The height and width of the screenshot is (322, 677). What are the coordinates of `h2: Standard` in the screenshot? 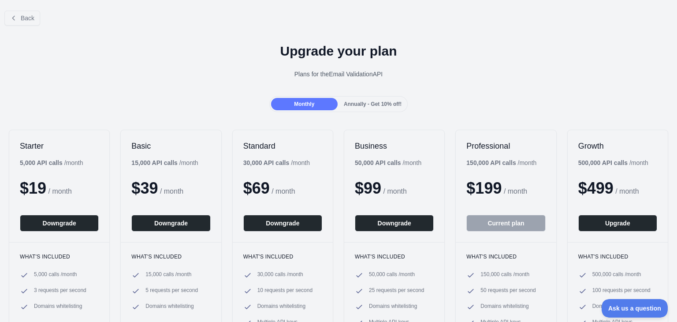 It's located at (283, 146).